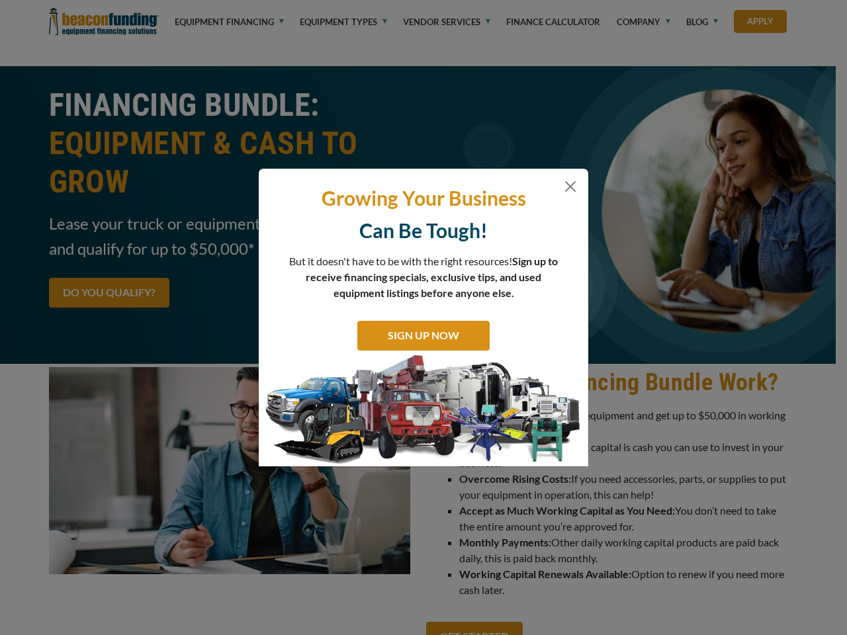 The width and height of the screenshot is (847, 635). What do you see at coordinates (423, 230) in the screenshot?
I see `p: Can Be Tough!` at bounding box center [423, 230].